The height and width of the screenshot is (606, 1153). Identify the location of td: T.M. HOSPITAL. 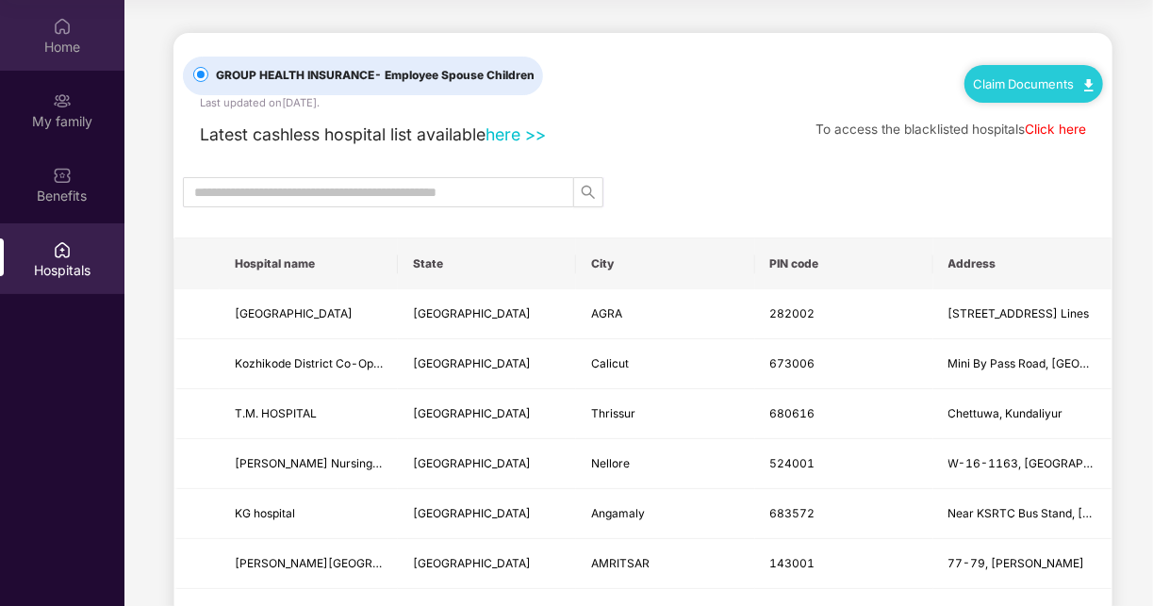
(308, 414).